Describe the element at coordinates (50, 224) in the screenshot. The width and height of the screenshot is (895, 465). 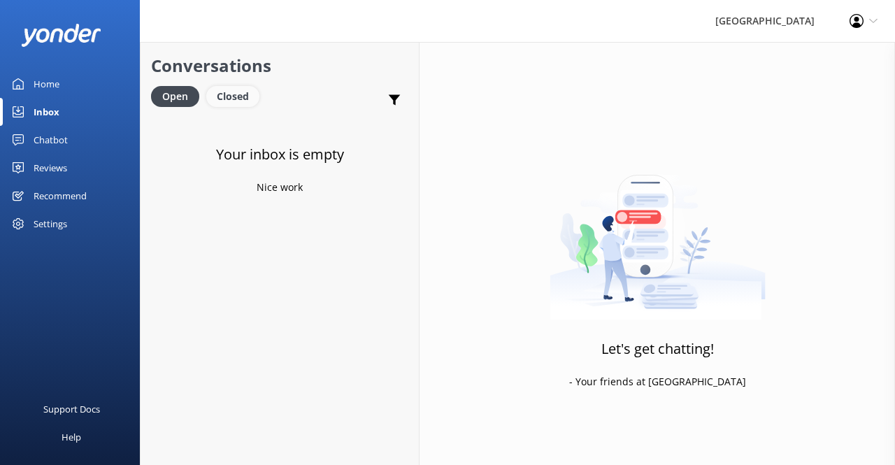
I see `div: Settings` at that location.